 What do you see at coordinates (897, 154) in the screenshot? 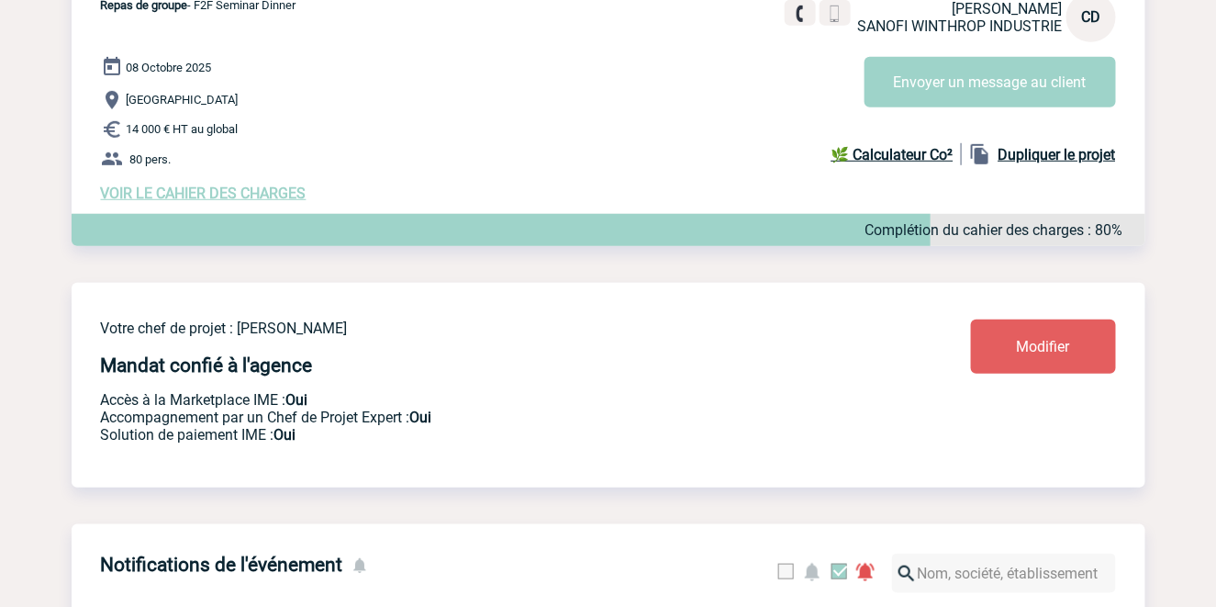
I see `a: 🌿 Calculateur Co²` at bounding box center [897, 154].